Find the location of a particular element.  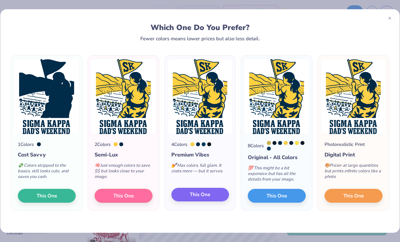

div: 2 Colors is located at coordinates (103, 144).